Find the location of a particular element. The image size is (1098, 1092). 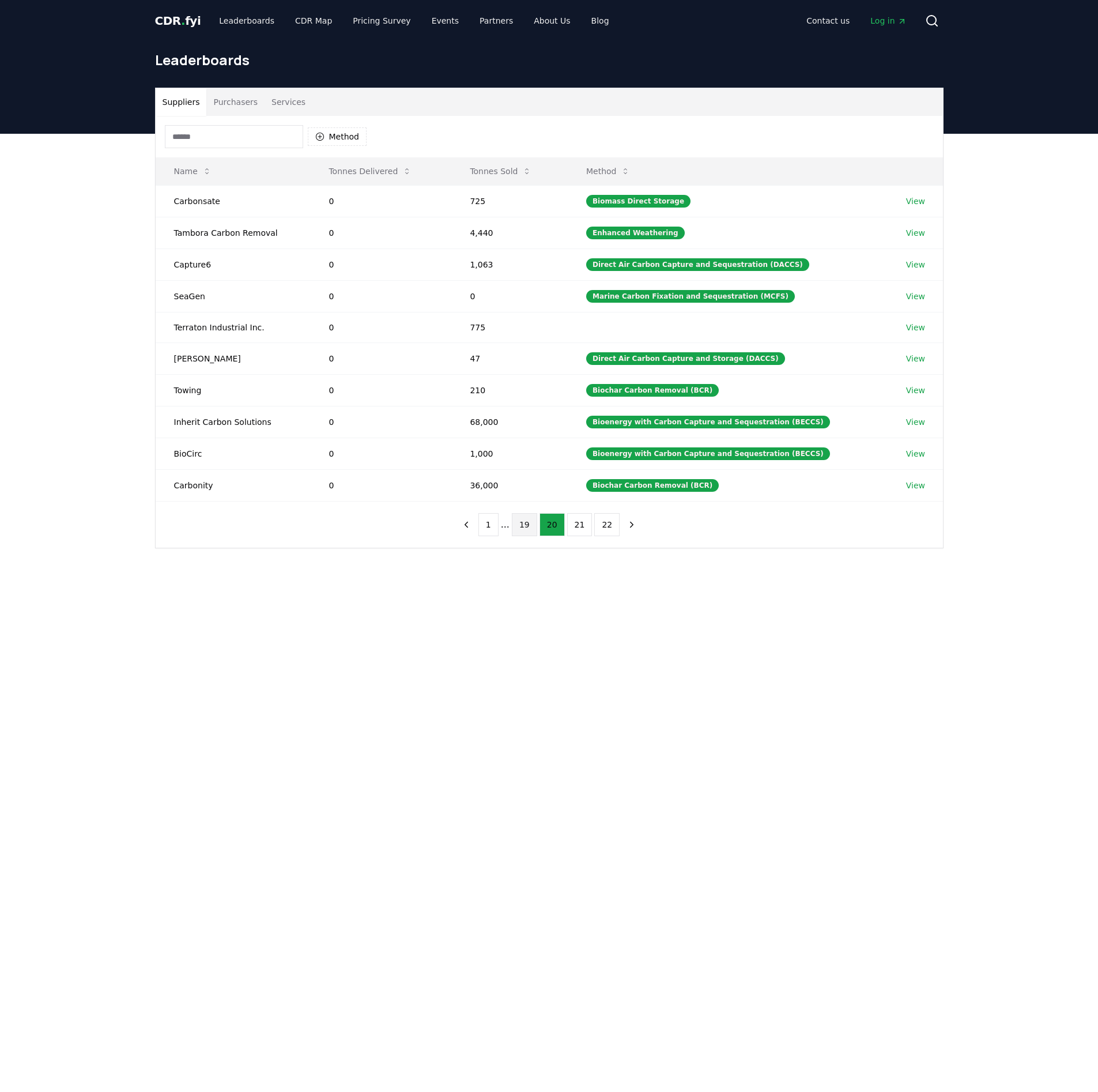

button: 22 is located at coordinates (607, 525).